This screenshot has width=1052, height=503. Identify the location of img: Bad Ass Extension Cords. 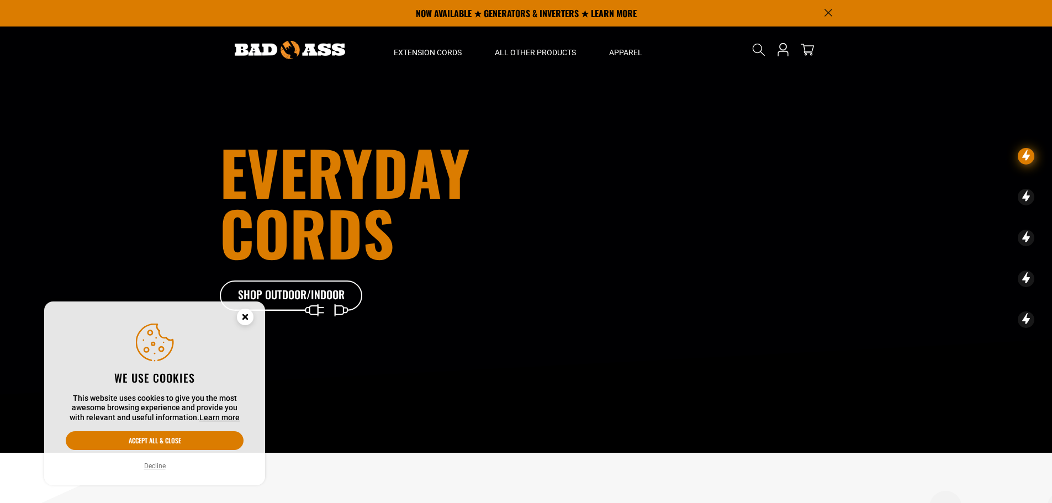
(290, 50).